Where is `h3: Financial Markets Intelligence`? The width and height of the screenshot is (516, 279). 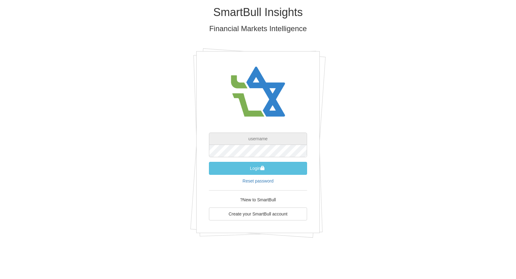
h3: Financial Markets Intelligence is located at coordinates (258, 29).